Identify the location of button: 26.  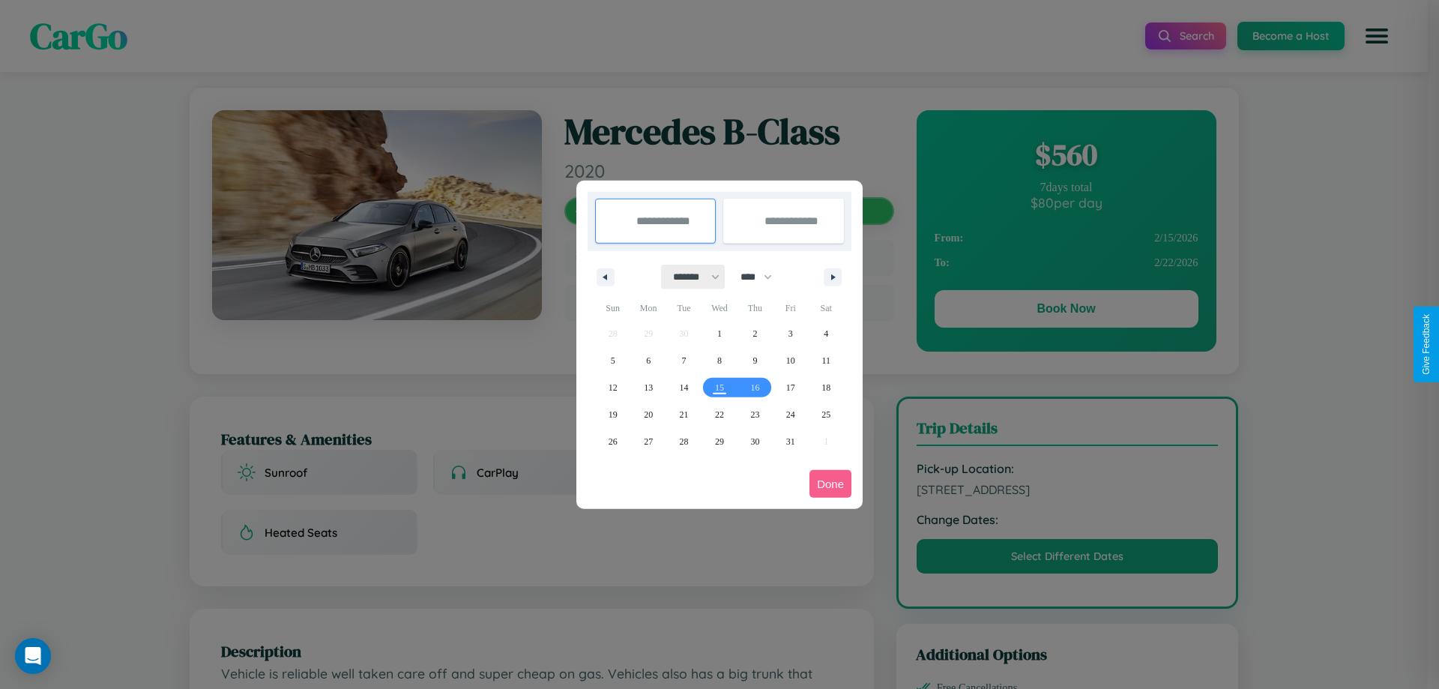
(612, 441).